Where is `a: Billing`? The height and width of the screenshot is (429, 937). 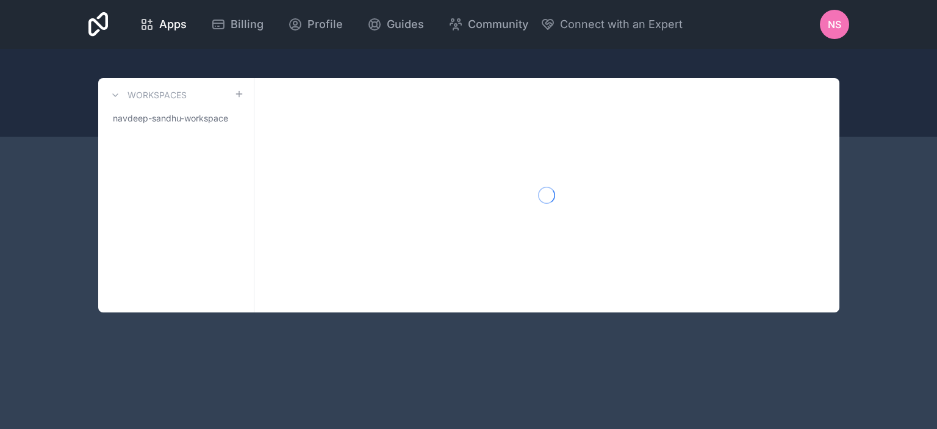 a: Billing is located at coordinates (237, 24).